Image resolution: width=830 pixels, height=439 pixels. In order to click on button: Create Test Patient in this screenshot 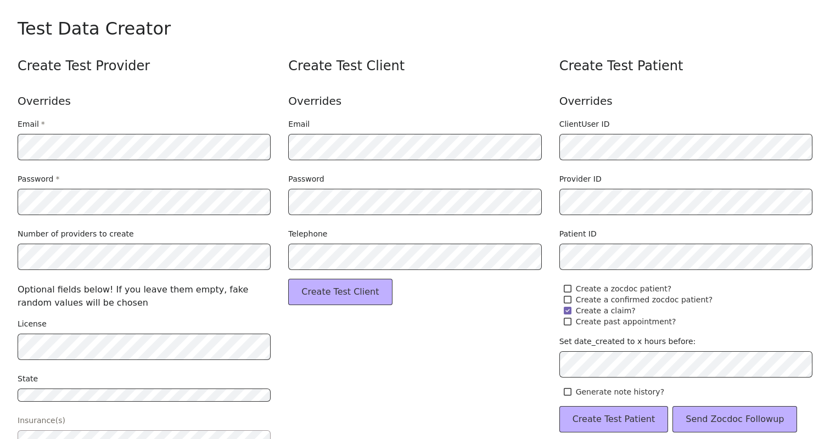, I will do `click(614, 419)`.